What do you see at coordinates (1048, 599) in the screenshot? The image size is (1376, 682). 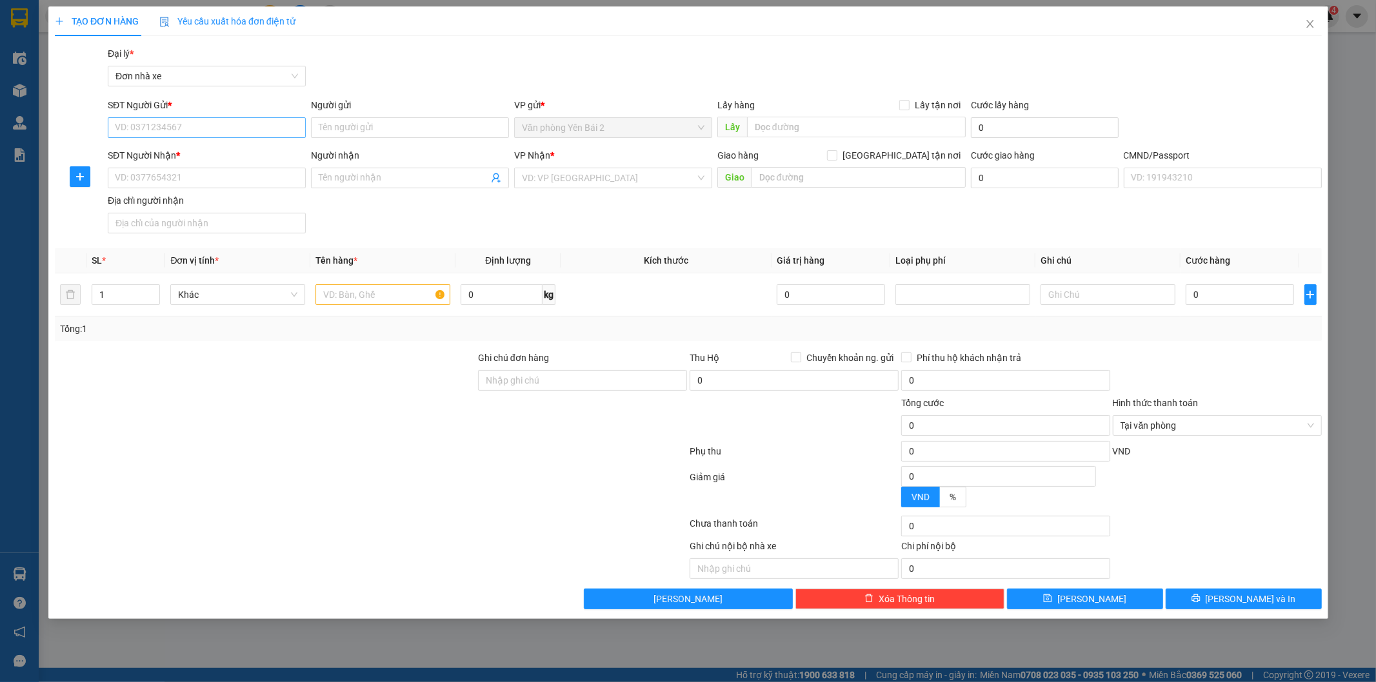 I see `span: save` at bounding box center [1048, 599].